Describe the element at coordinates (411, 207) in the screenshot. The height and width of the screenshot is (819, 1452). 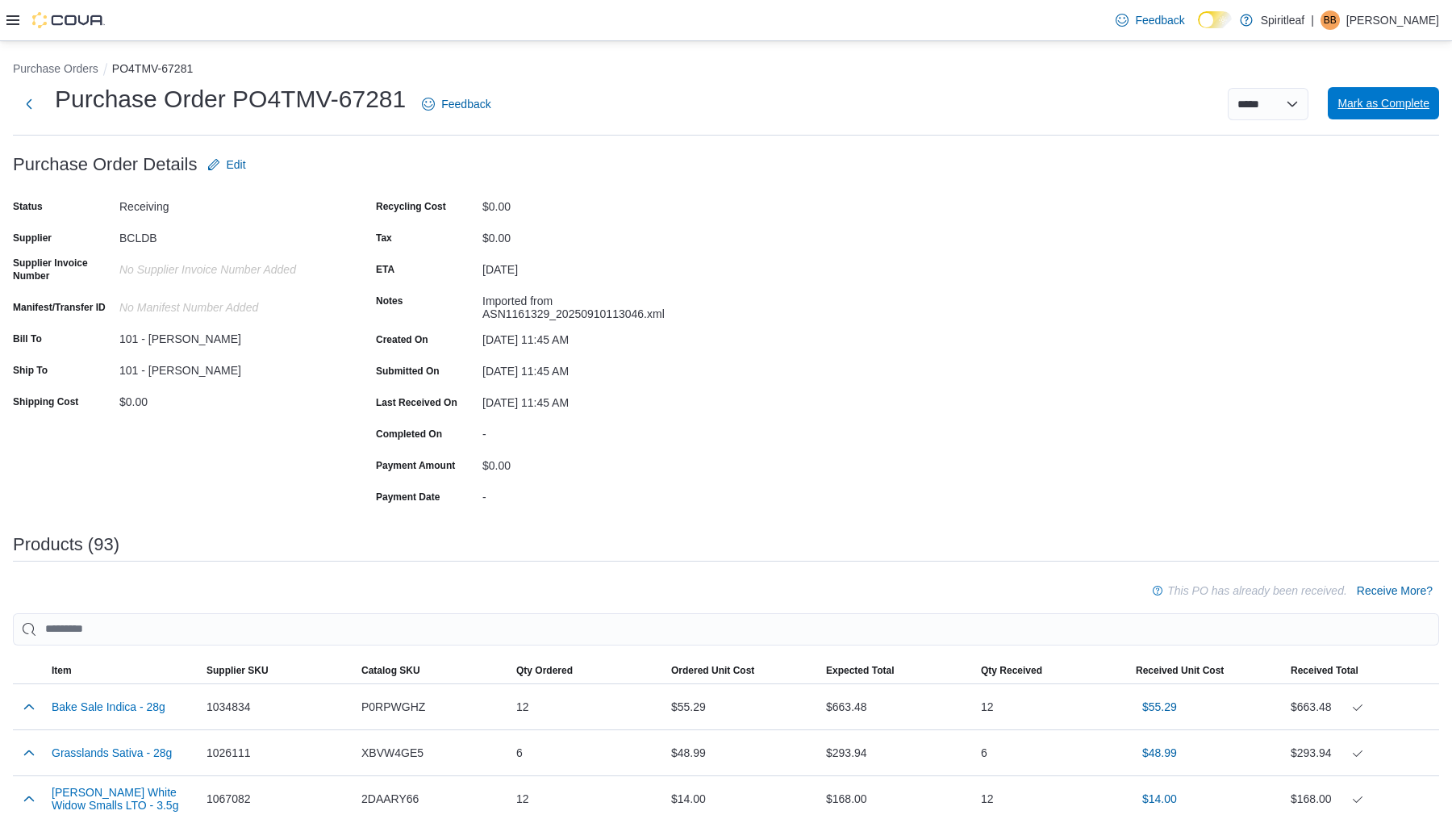
I see `label: Recycling Cost` at that location.